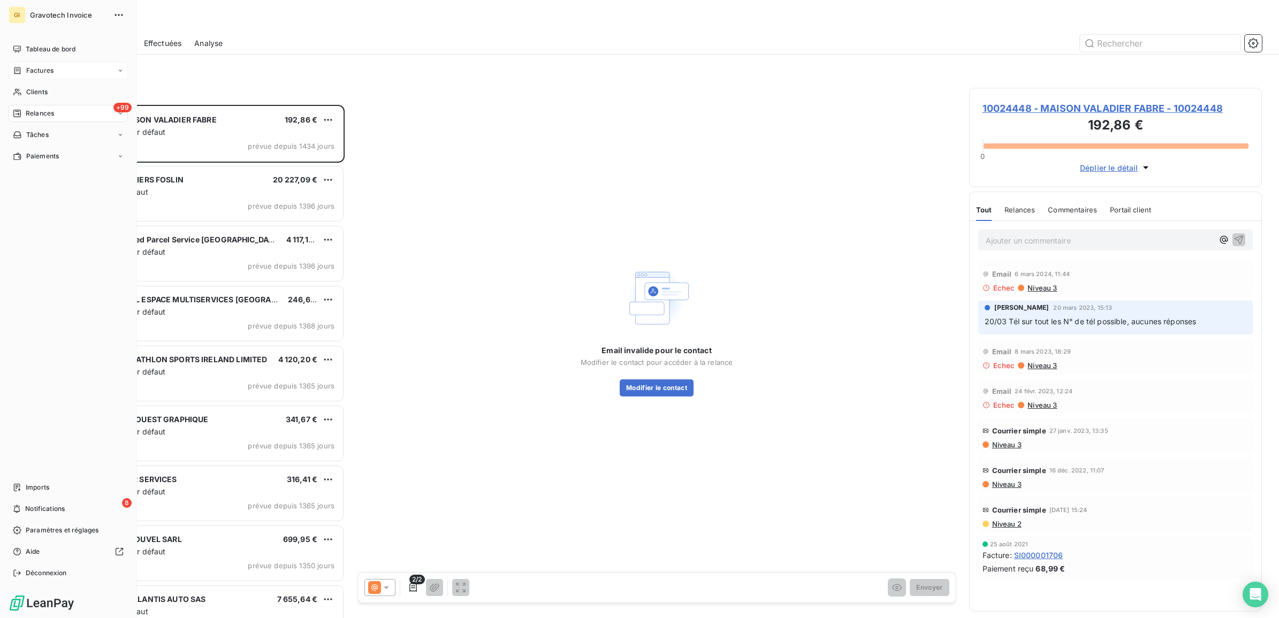 Image resolution: width=1279 pixels, height=618 pixels. Describe the element at coordinates (301, 419) in the screenshot. I see `span: 341,67 €` at that location.